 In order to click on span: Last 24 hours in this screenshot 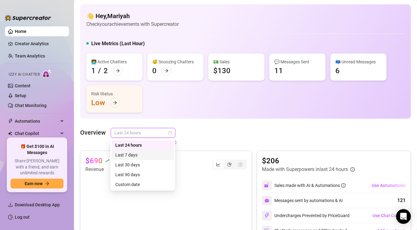, I will do `click(143, 133)`.